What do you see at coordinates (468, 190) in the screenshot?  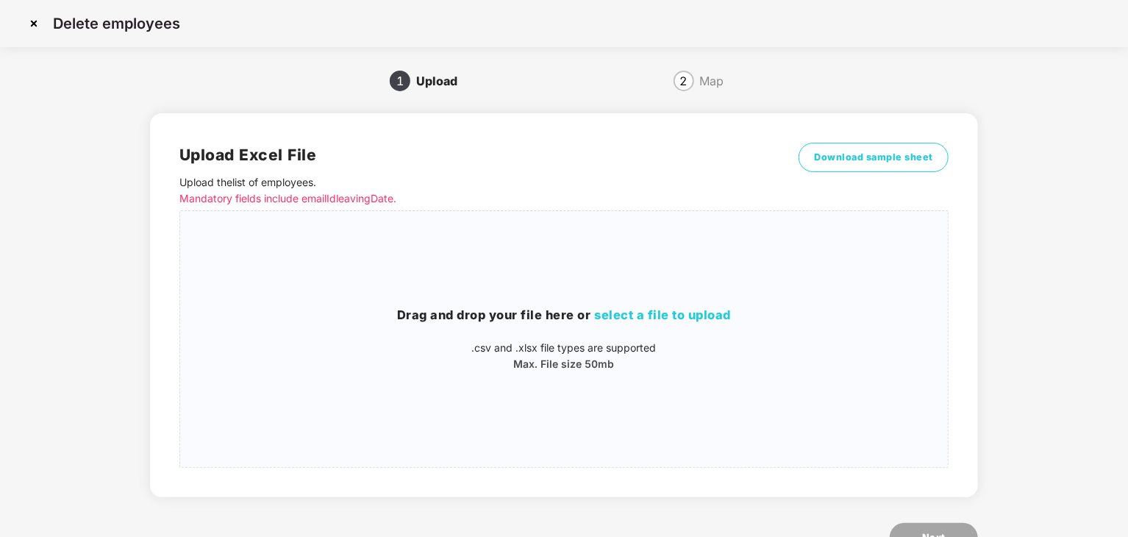 I see `p: Upload the list of employees .` at bounding box center [468, 190].